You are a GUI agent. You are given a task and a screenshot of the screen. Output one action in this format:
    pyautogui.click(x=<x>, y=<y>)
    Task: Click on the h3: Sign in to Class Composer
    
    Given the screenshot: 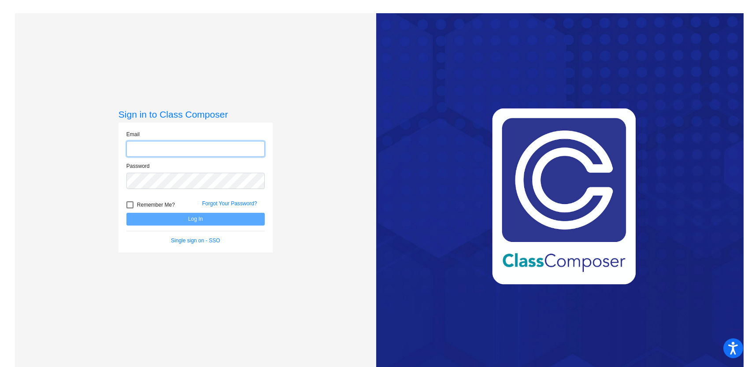 What is the action you would take?
    pyautogui.click(x=196, y=114)
    